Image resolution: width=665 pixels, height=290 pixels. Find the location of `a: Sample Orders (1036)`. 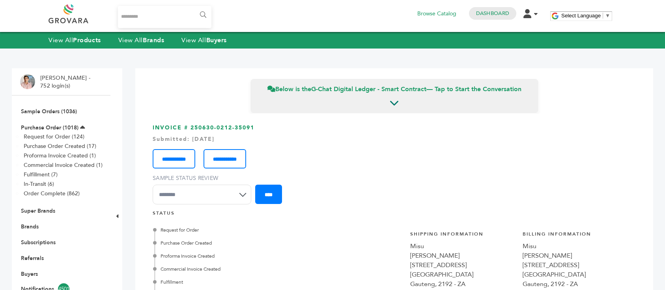

a: Sample Orders (1036) is located at coordinates (49, 111).